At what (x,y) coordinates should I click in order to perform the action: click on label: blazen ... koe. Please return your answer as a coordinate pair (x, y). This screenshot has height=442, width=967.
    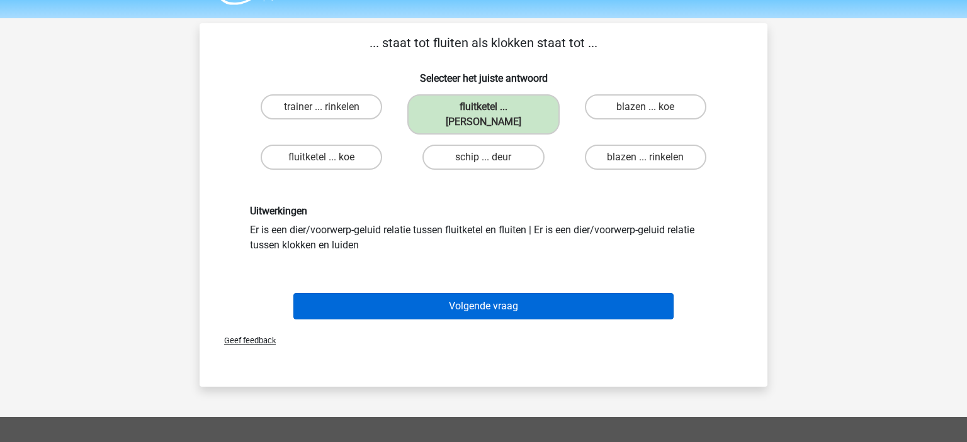
    Looking at the image, I should click on (645, 107).